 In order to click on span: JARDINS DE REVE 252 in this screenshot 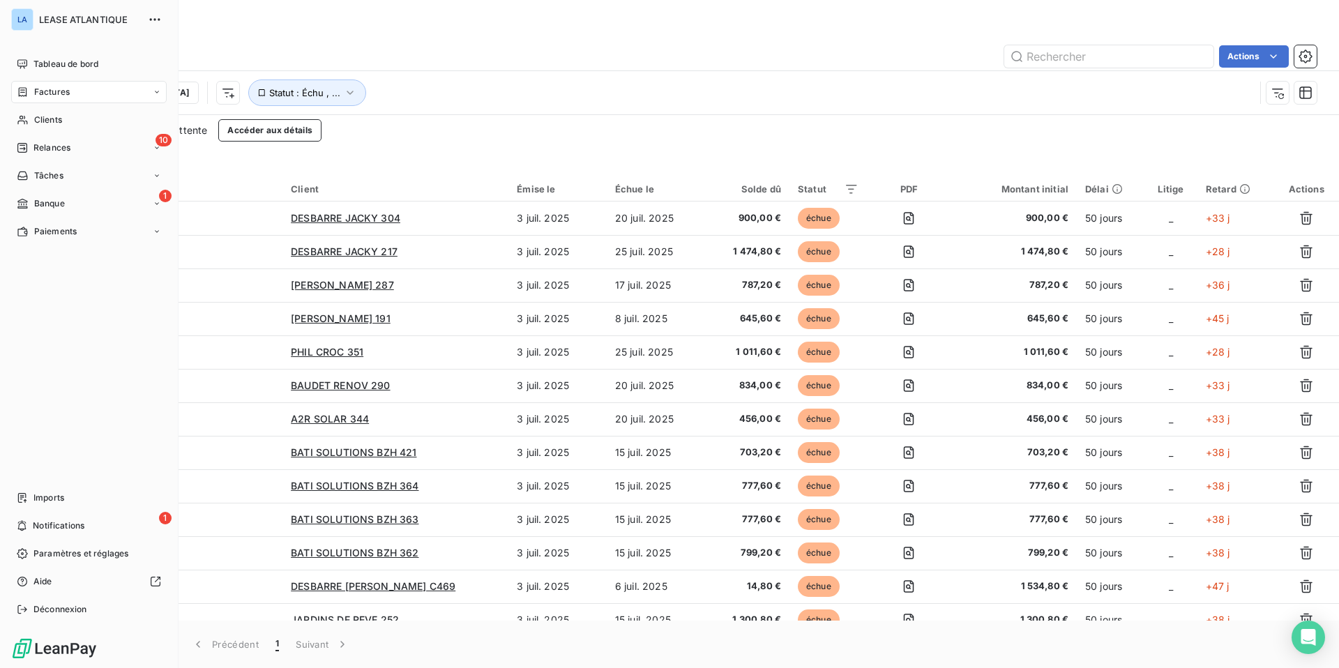, I will do `click(344, 619)`.